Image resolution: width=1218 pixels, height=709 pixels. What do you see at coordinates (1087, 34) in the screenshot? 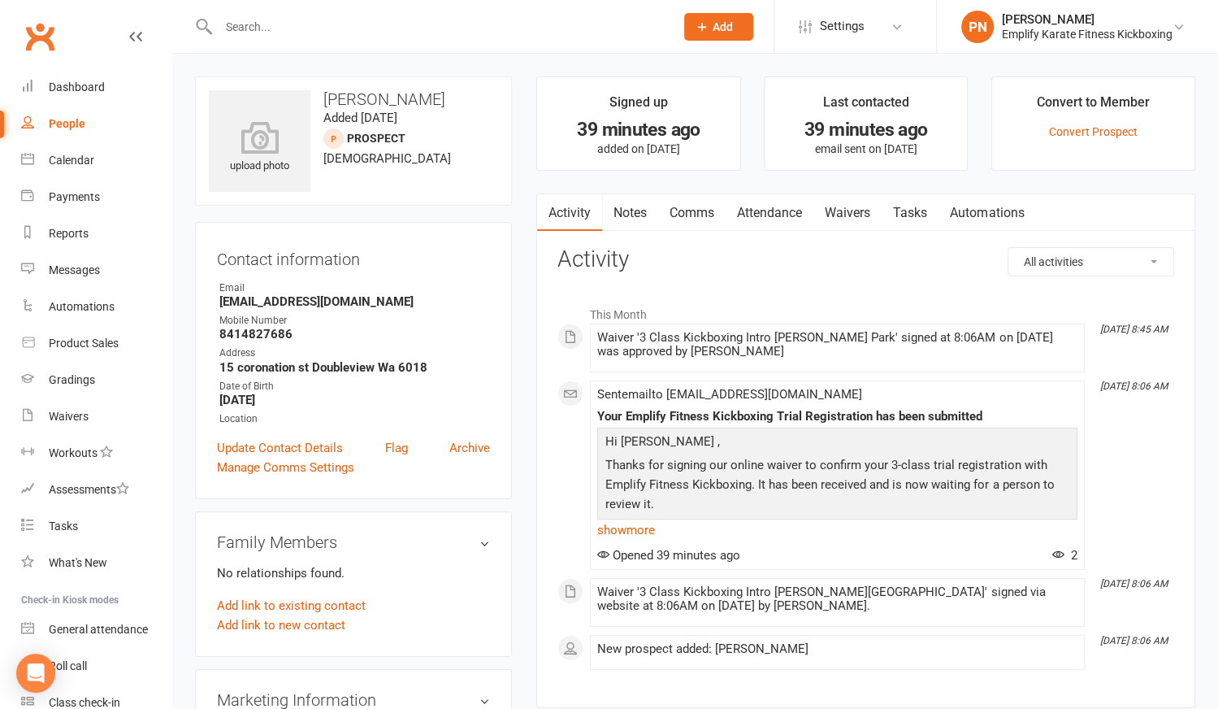
I see `div: Emplify Karate Fitness Kickboxing` at bounding box center [1087, 34].